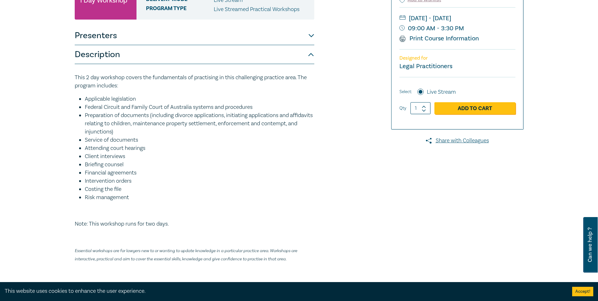 The image size is (598, 301). What do you see at coordinates (199, 197) in the screenshot?
I see `li: Risk management` at bounding box center [199, 197].